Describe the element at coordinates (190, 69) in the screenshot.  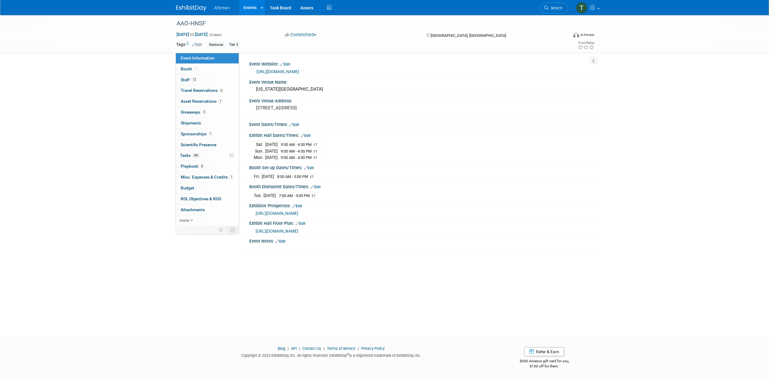
I see `span: Booth` at that location.